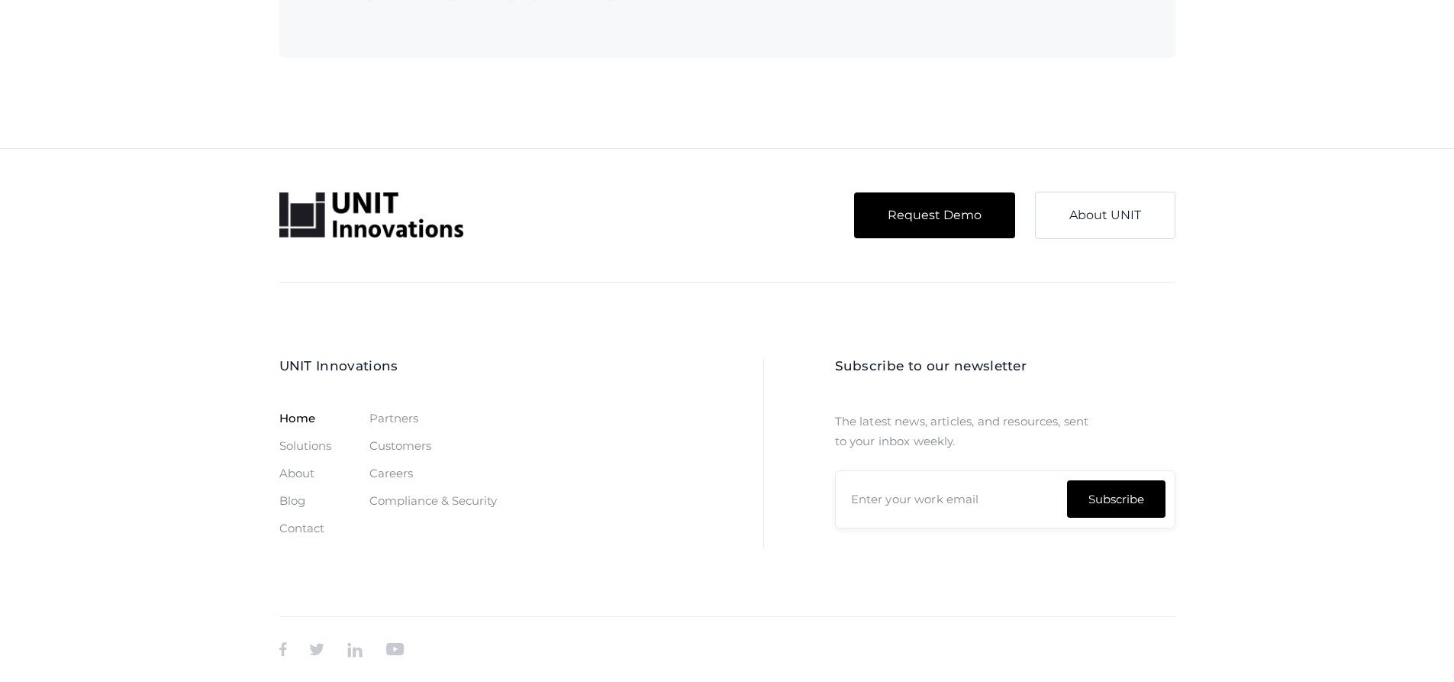 This screenshot has width=1454, height=682. I want to click on a: Compliance & Security, so click(433, 501).